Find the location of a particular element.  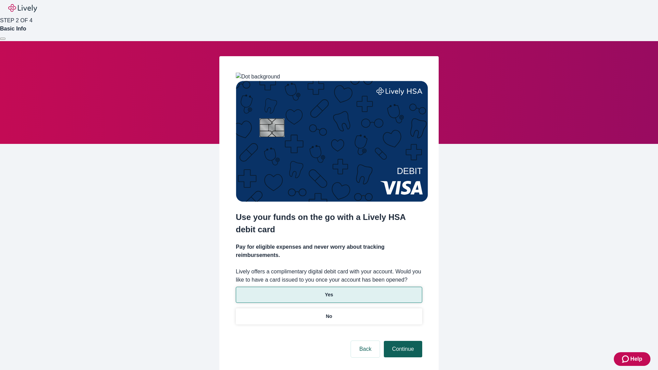

button: Back is located at coordinates (366, 349).